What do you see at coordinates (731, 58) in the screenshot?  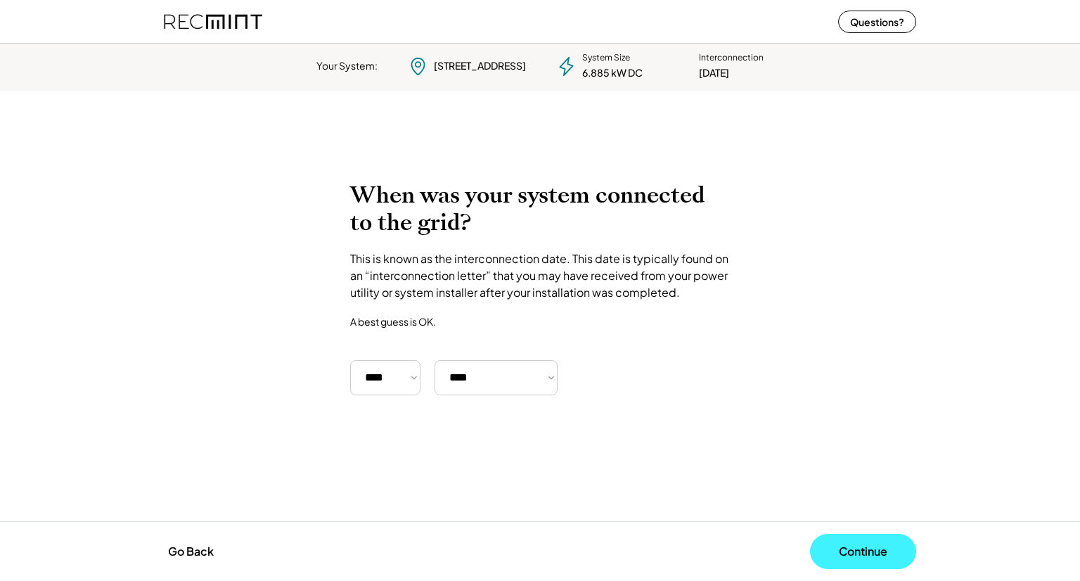 I see `div: Interconnection` at bounding box center [731, 58].